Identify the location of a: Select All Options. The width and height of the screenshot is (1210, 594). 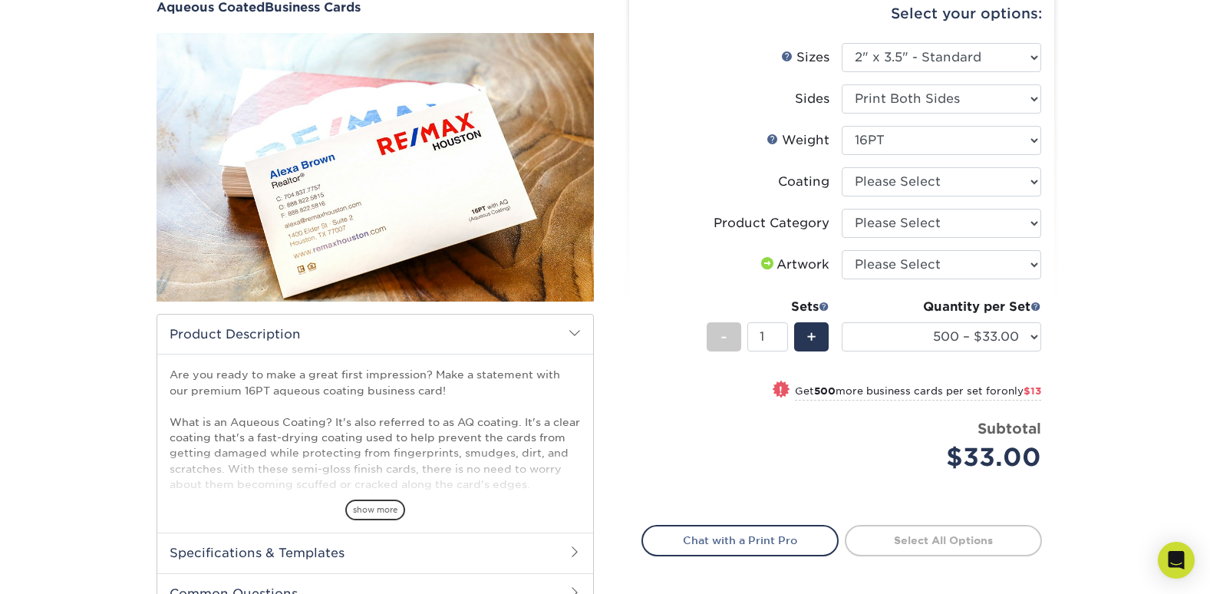
(943, 540).